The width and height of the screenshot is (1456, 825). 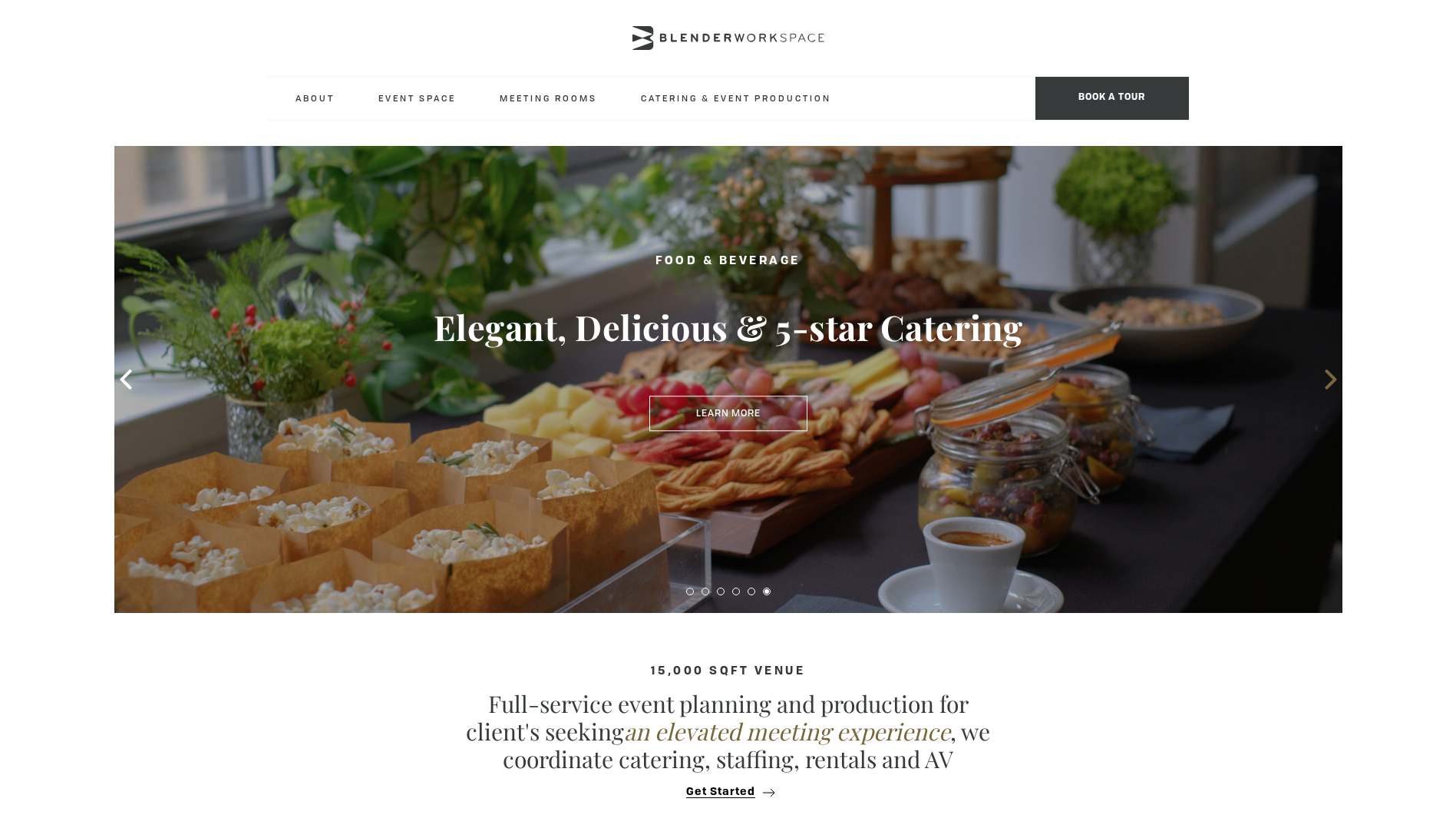 What do you see at coordinates (728, 413) in the screenshot?
I see `a: Learn More` at bounding box center [728, 413].